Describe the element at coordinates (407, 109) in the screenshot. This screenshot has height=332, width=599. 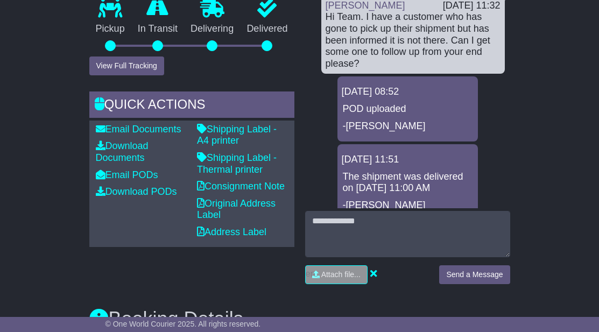
I see `p: POD uploaded` at that location.